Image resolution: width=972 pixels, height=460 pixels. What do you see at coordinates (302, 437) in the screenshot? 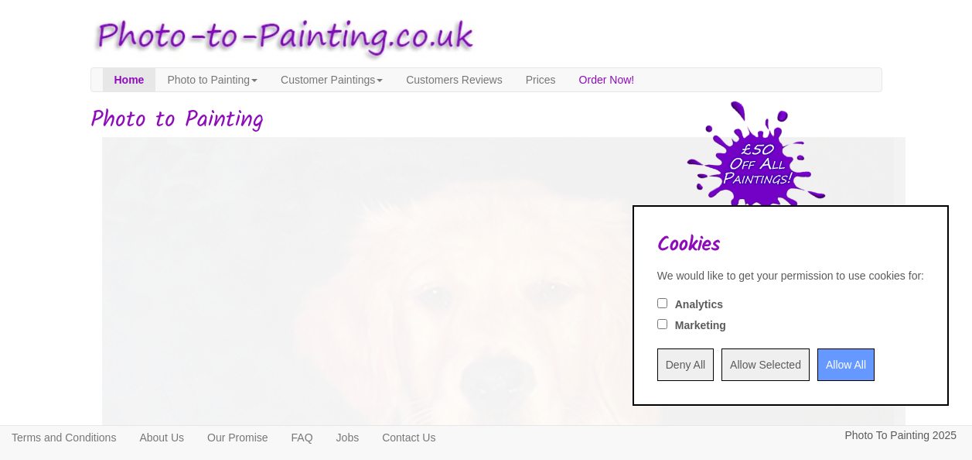
I see `a: FAQ` at bounding box center [302, 437].